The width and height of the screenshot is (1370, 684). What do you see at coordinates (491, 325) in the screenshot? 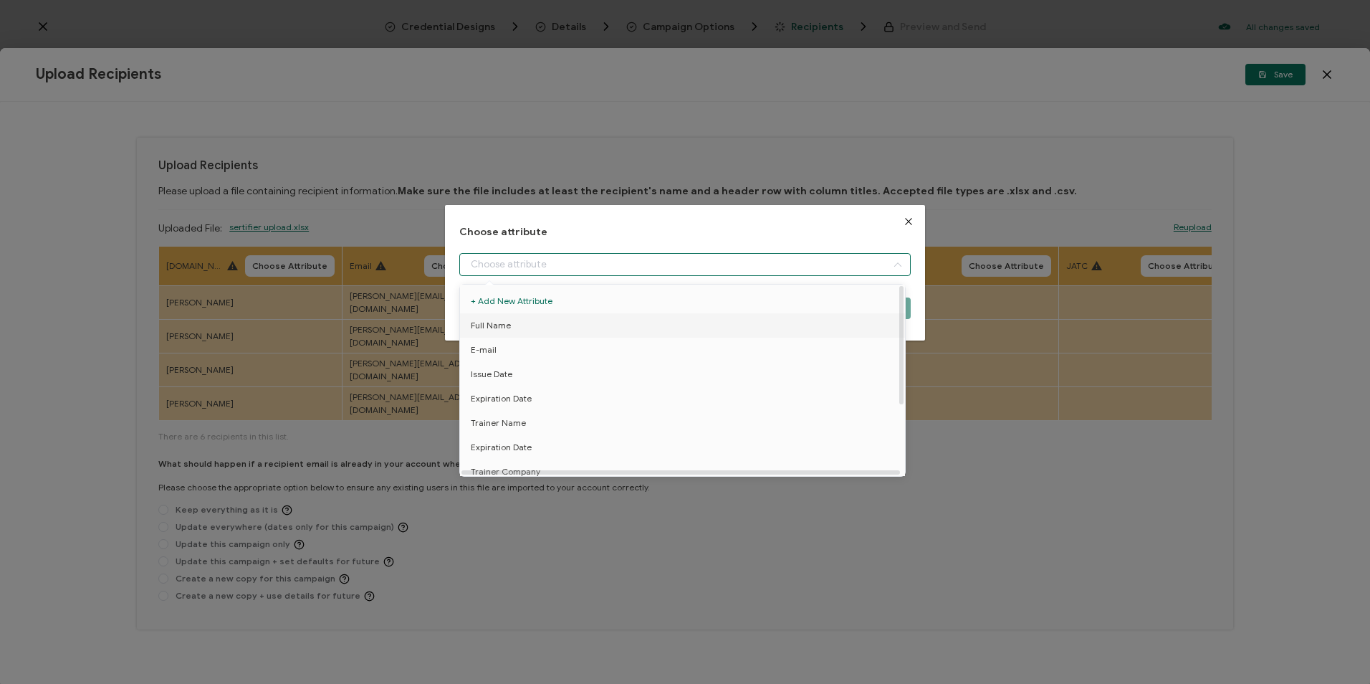
I see `span: Full Name` at bounding box center [491, 325].